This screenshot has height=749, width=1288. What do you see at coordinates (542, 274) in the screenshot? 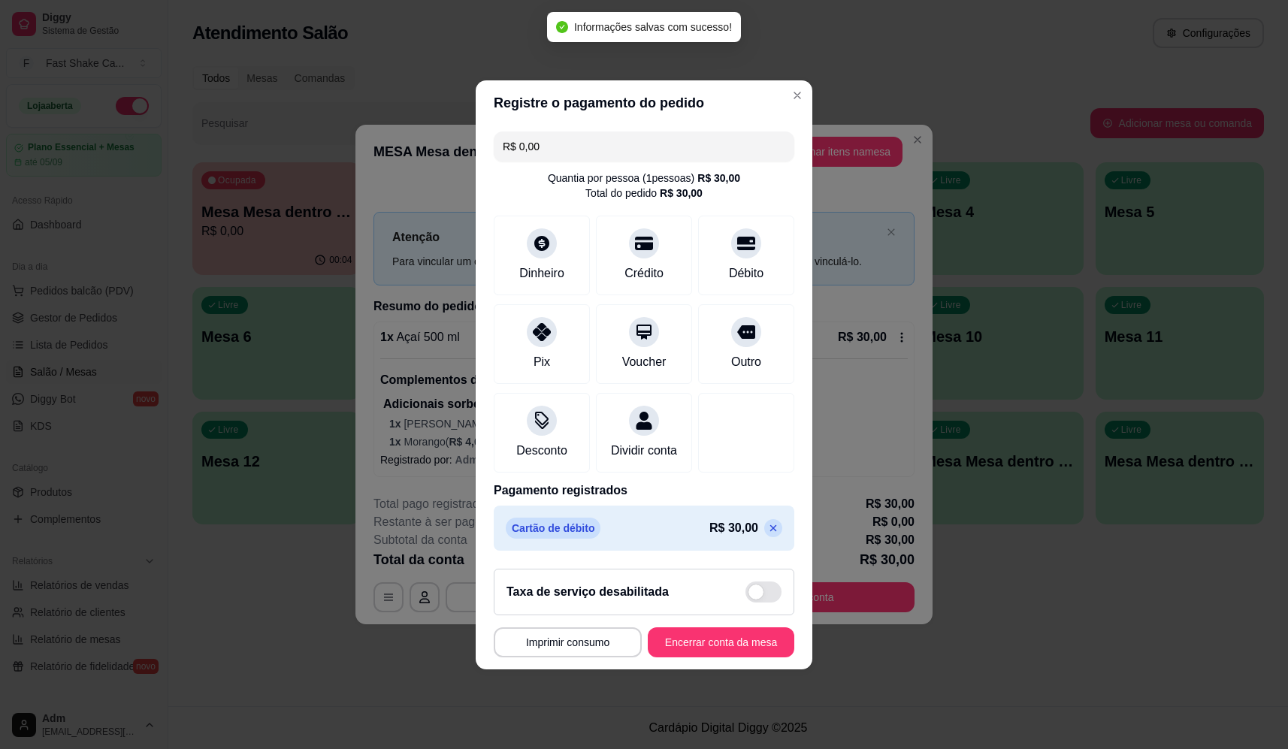
I see `div: Dinheiro` at bounding box center [542, 274].